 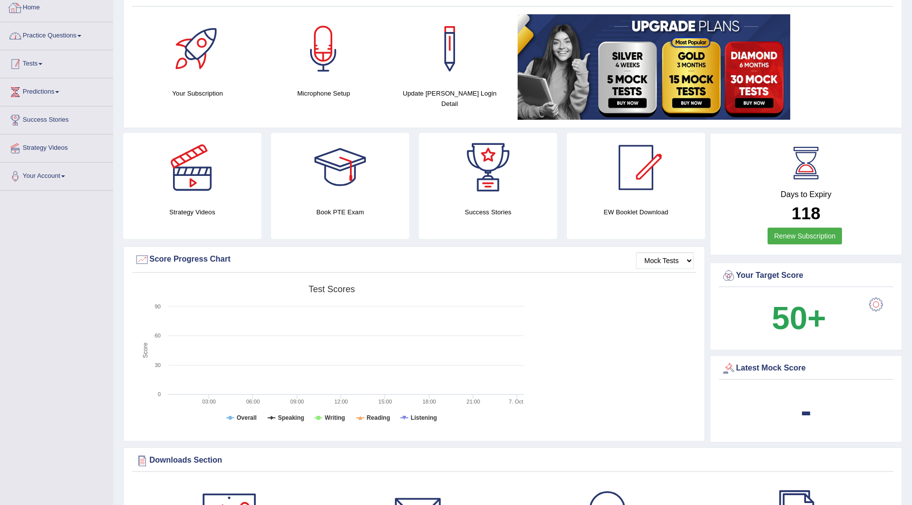 I want to click on text: 12:00, so click(x=341, y=402).